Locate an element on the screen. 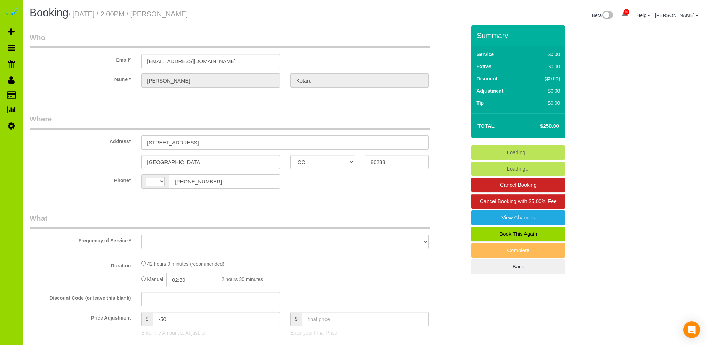 This screenshot has height=345, width=707. strong: Total is located at coordinates (486, 126).